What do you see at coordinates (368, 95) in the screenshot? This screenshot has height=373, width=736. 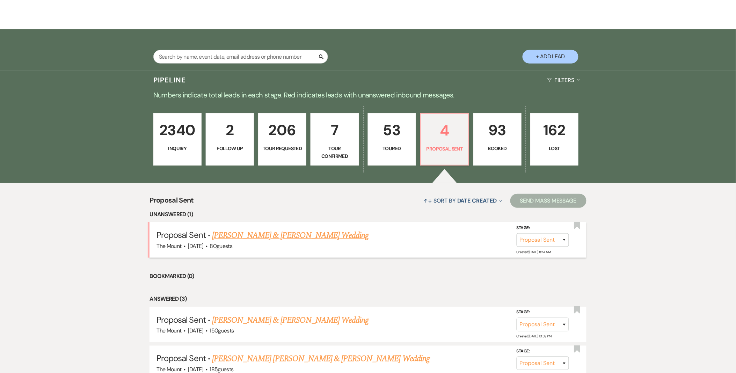 I see `p: Numbers indicate total leads in each stage. Red indicates leads with unanswered inbound messages.` at bounding box center [368, 95].